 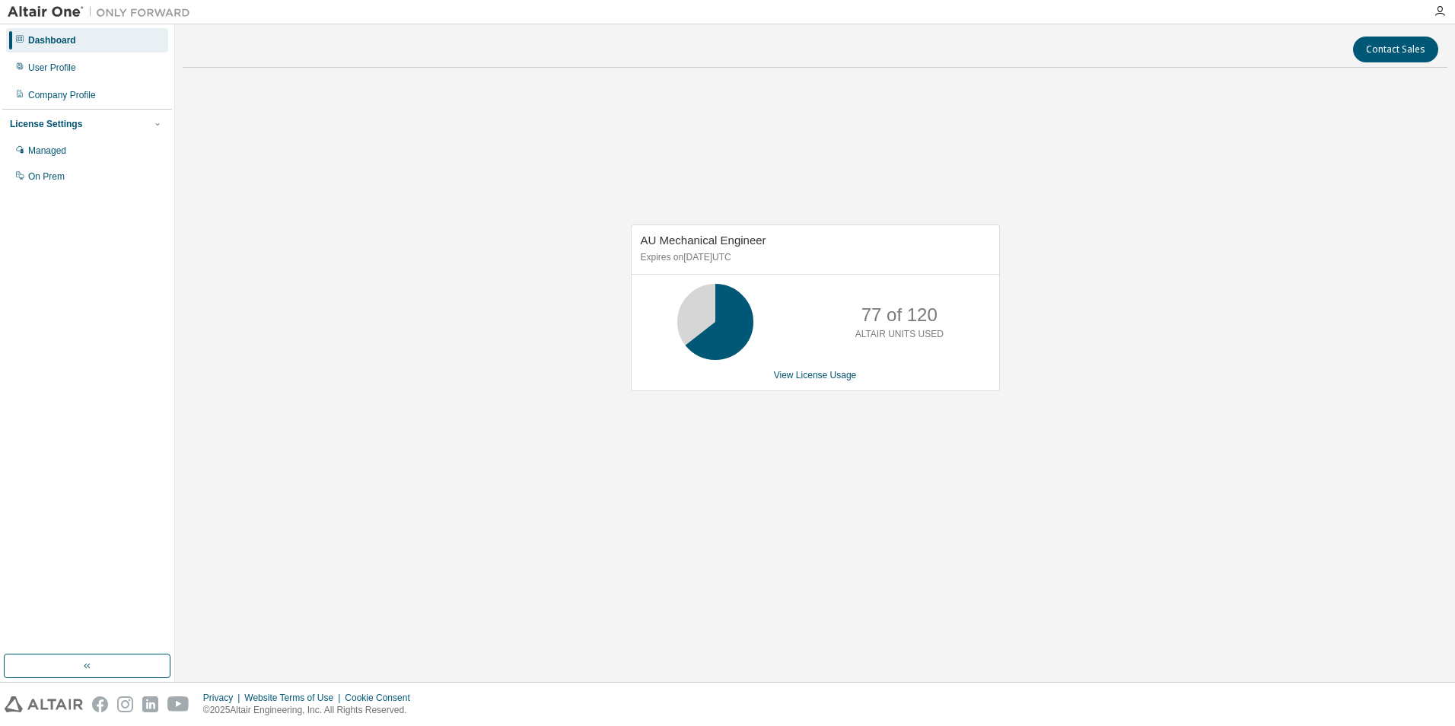 I want to click on a: View License Usage, so click(x=815, y=375).